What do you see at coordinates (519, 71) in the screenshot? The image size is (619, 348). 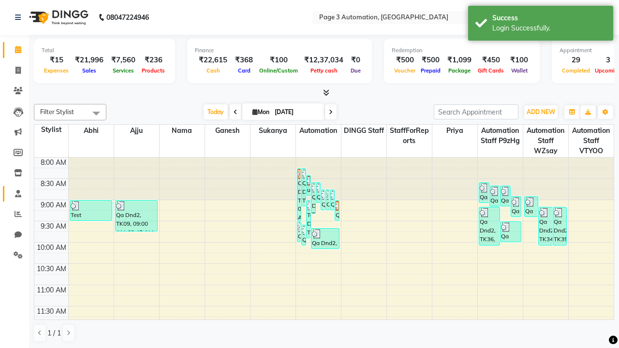 I see `span: Wallet` at bounding box center [519, 71].